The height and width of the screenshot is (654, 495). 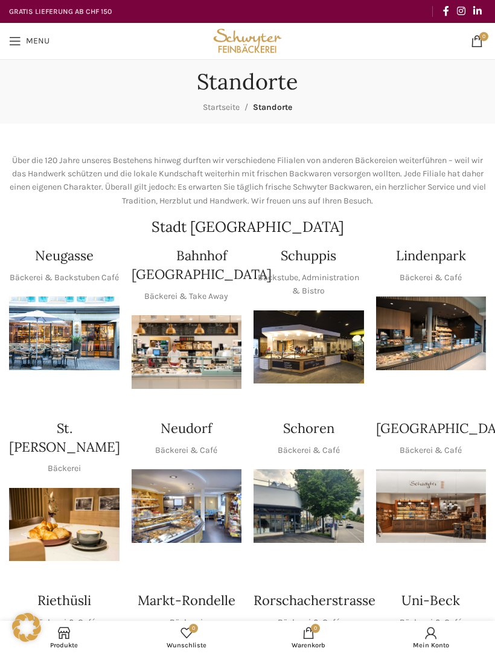 What do you see at coordinates (431, 637) in the screenshot?
I see `a: Mein Konto` at bounding box center [431, 637].